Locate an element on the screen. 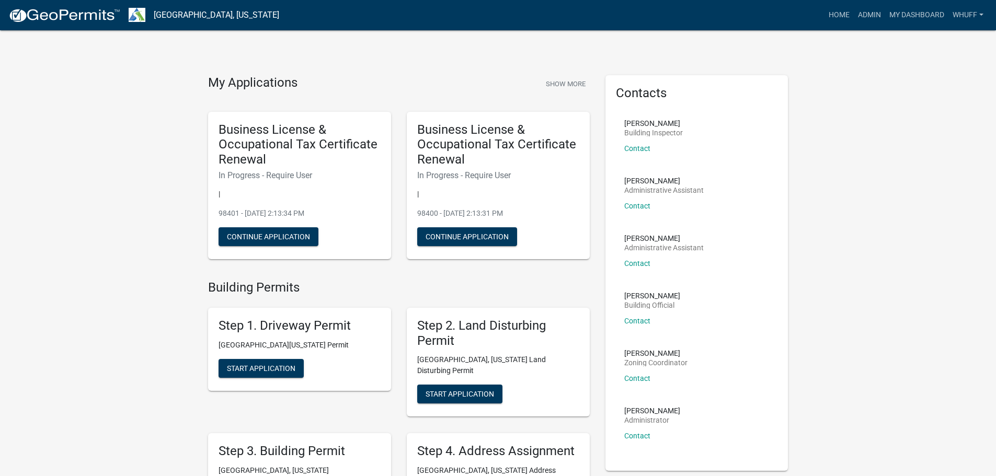  p: Building Inspector is located at coordinates (654, 133).